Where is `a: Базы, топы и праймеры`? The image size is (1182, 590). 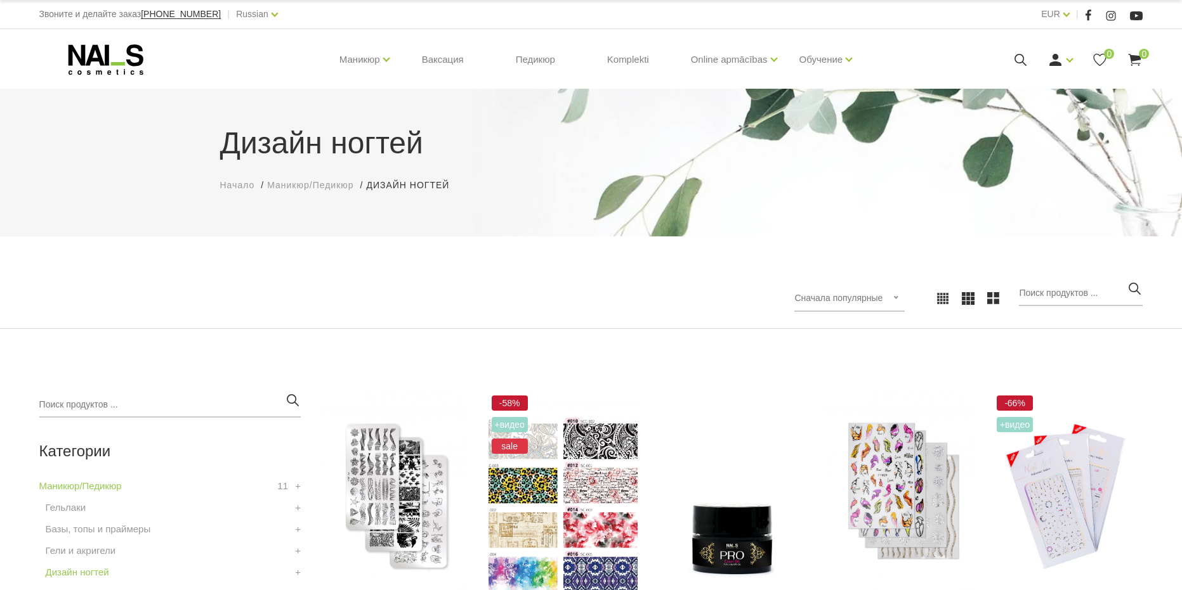
a: Базы, топы и праймеры is located at coordinates (98, 530).